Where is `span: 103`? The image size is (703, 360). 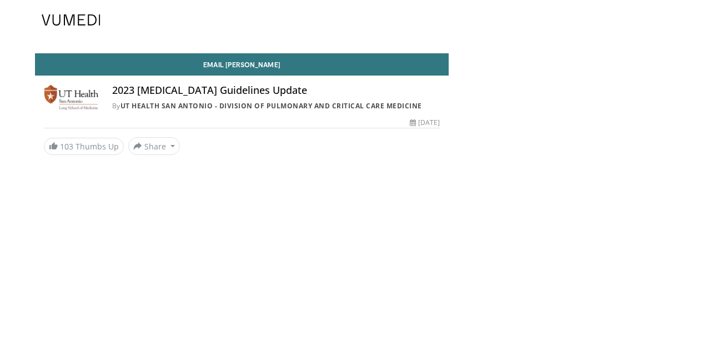 span: 103 is located at coordinates (67, 146).